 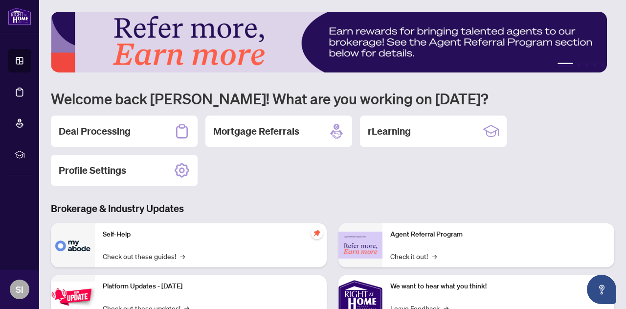 What do you see at coordinates (603, 65) in the screenshot?
I see `button: 5` at bounding box center [603, 65].